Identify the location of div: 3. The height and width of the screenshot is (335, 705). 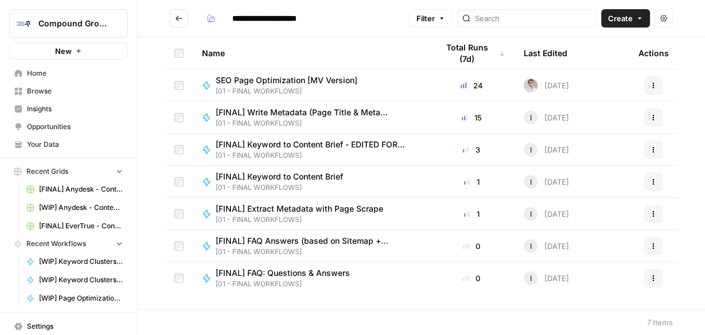
(472, 150).